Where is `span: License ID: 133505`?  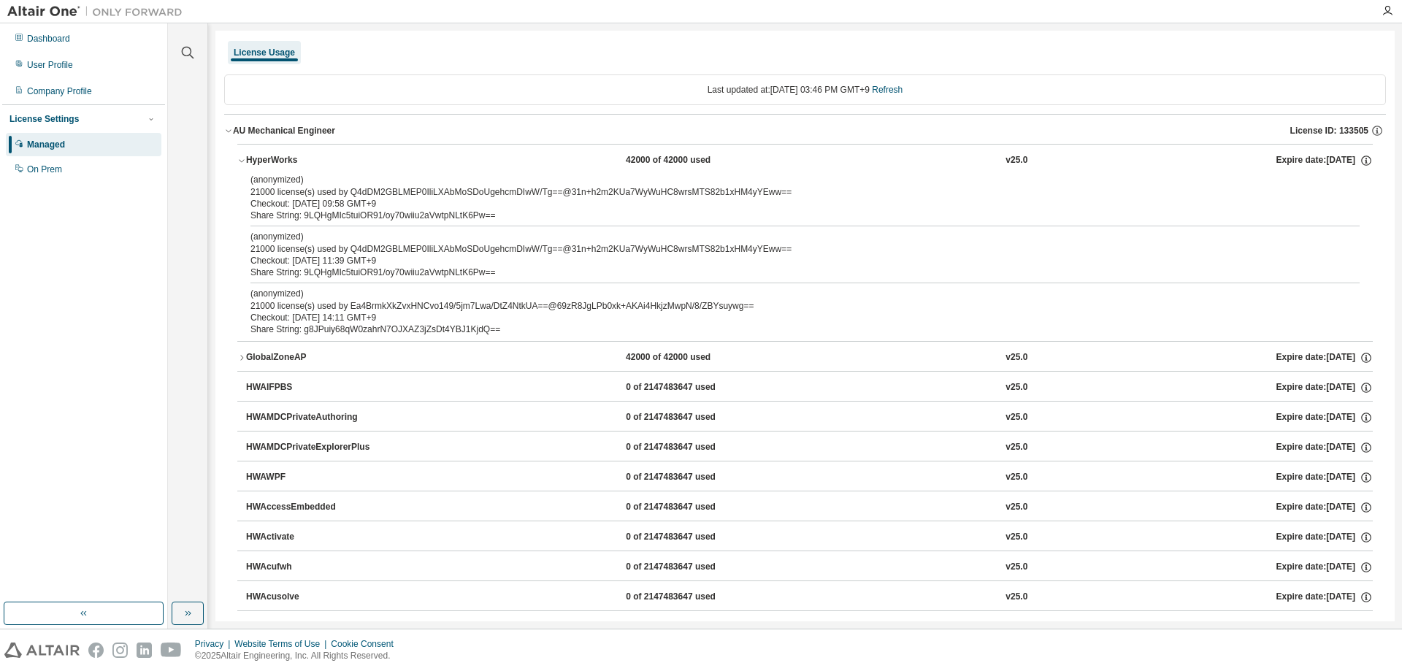 span: License ID: 133505 is located at coordinates (1329, 131).